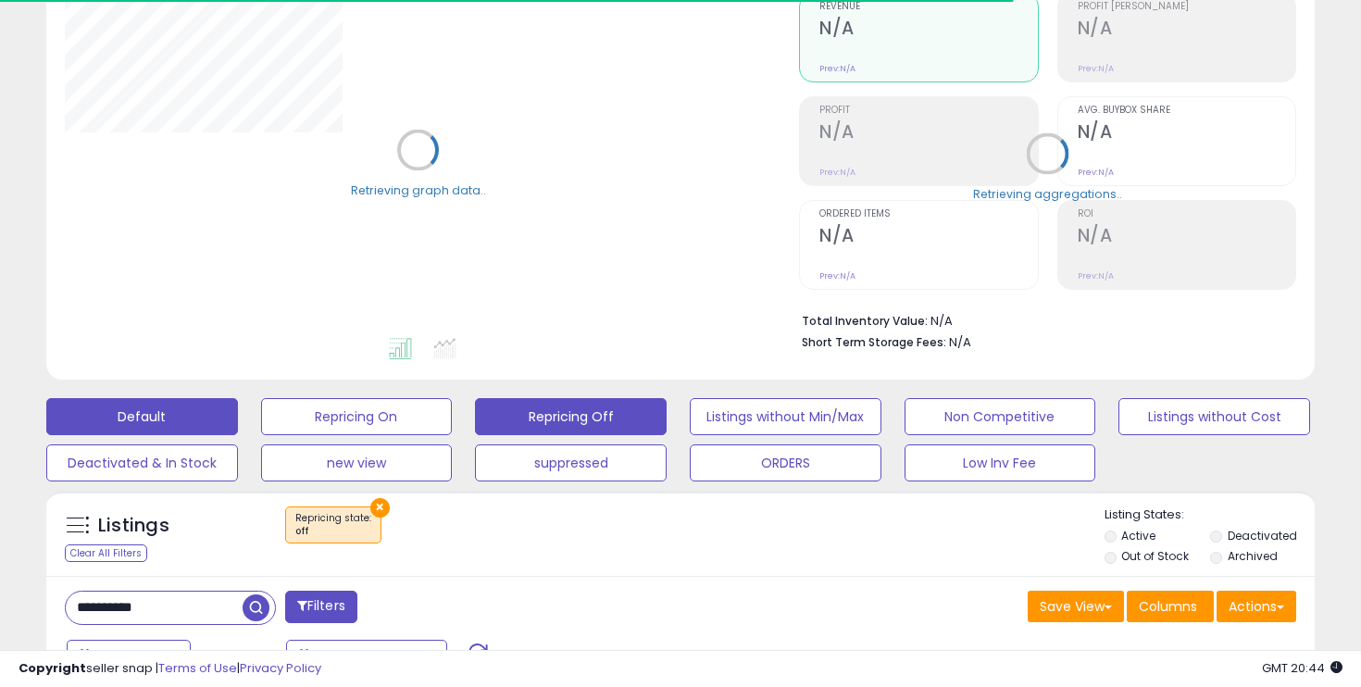 This screenshot has height=687, width=1361. What do you see at coordinates (1076, 607) in the screenshot?
I see `button: Save View` at bounding box center [1076, 607].